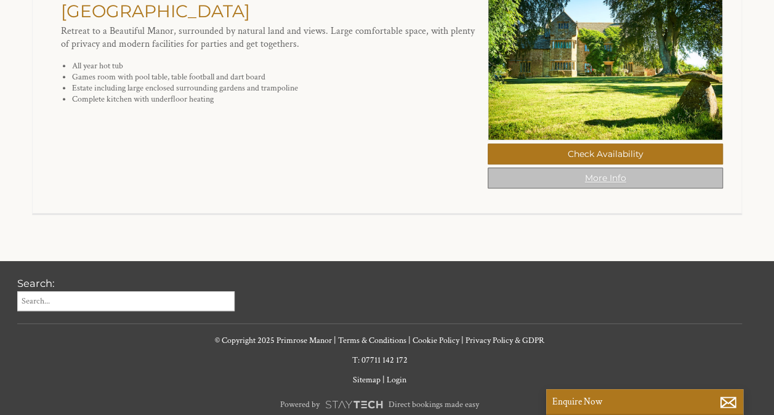 This screenshot has width=774, height=415. Describe the element at coordinates (505, 341) in the screenshot. I see `a: Privacy Policy & GDPR` at that location.